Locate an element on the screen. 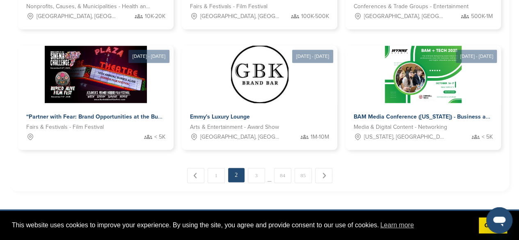 The width and height of the screenshot is (519, 240). span: Arts & Entertainment - Award Show is located at coordinates (234, 127).